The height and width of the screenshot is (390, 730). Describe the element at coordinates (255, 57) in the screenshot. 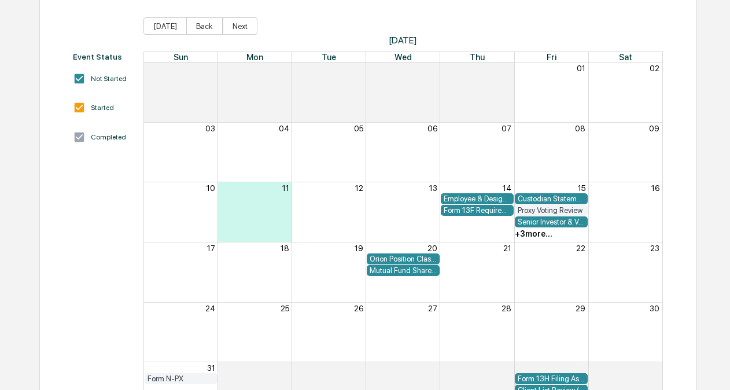

I see `span: Mon` at that location.